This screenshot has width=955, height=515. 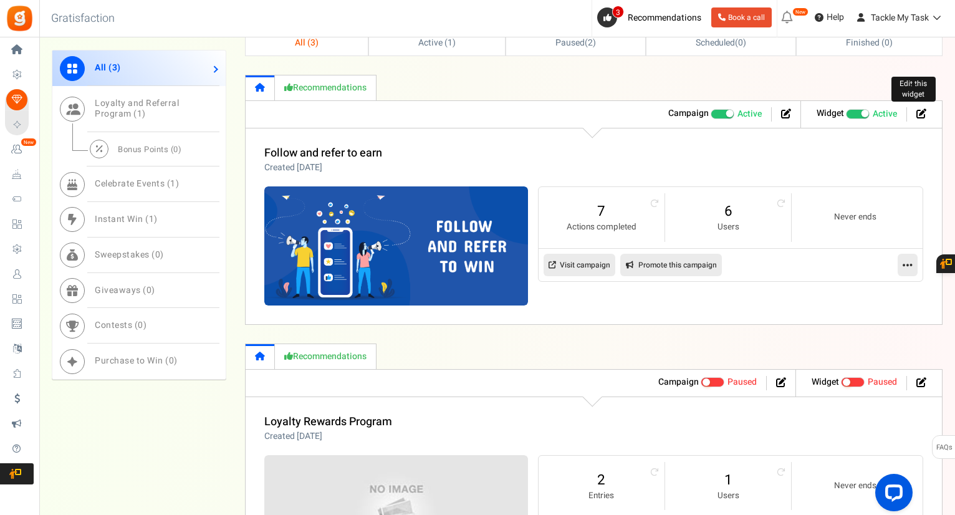 What do you see at coordinates (129, 254) in the screenshot?
I see `span: Sweepstakes ( )` at bounding box center [129, 254].